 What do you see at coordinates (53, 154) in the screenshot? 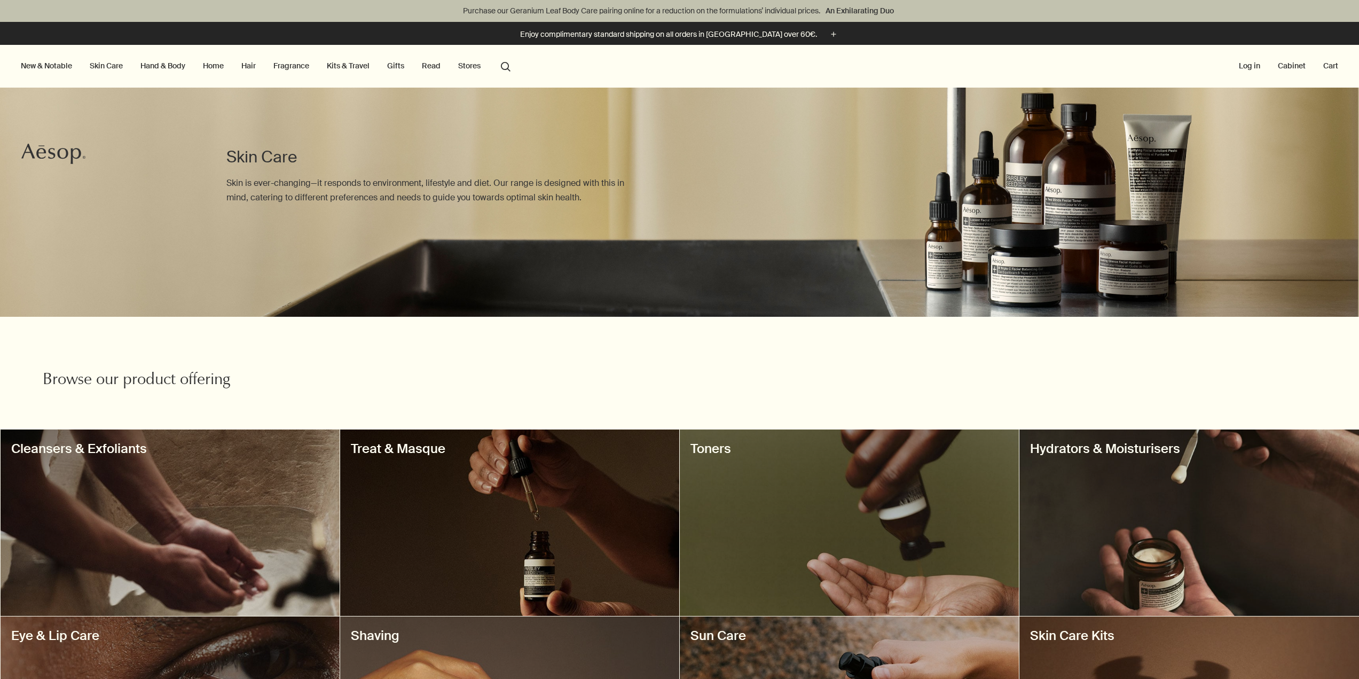
I see `svg: Aesop` at bounding box center [53, 154].